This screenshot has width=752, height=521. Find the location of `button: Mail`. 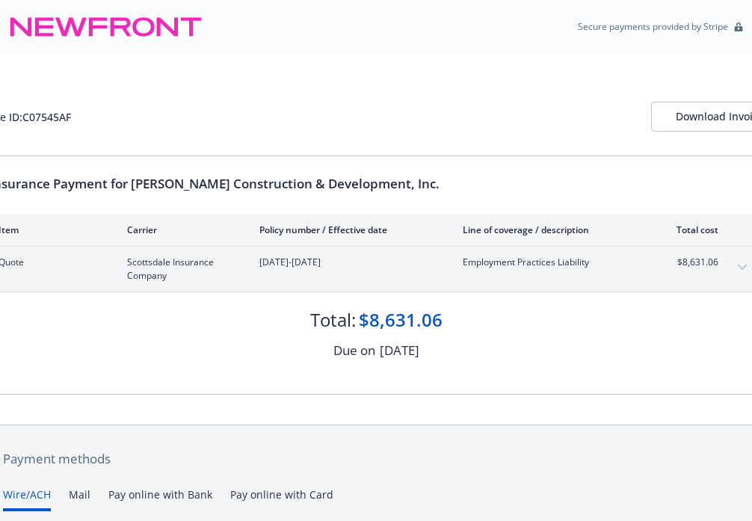

button: Mail is located at coordinates (79, 498).